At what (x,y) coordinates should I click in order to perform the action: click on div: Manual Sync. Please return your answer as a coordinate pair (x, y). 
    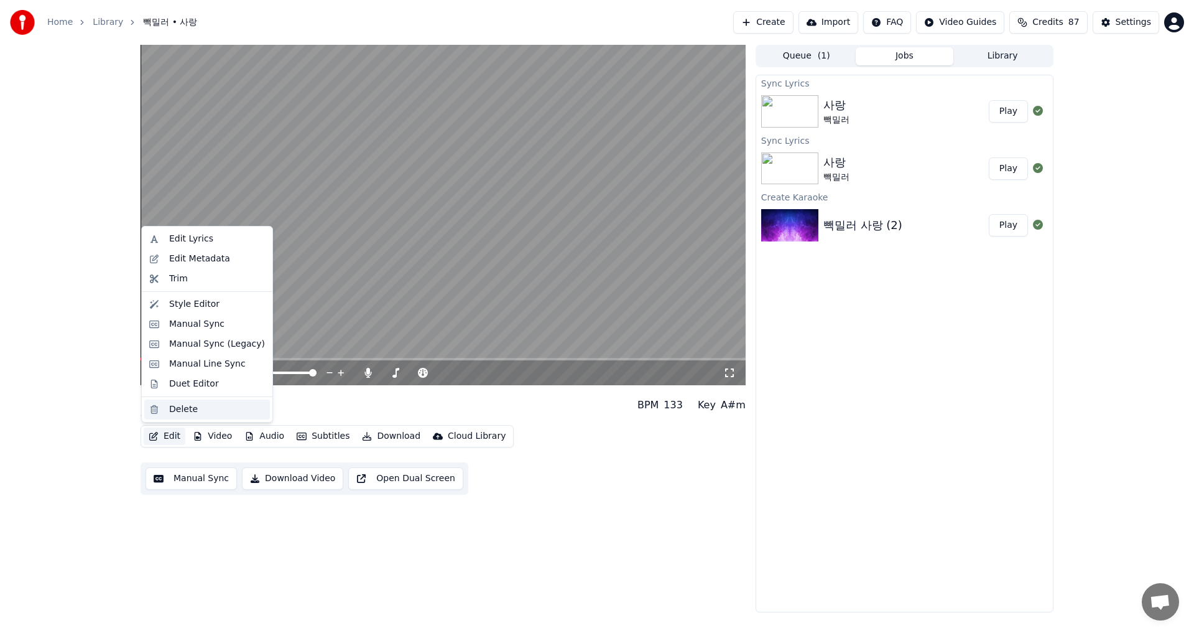
    Looking at the image, I should click on (197, 324).